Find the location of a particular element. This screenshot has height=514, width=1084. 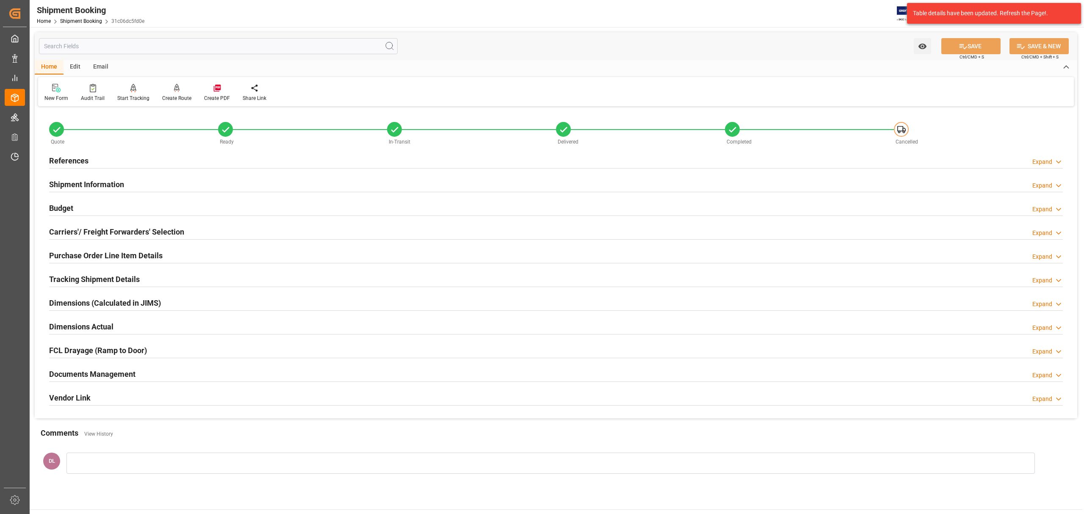

span: Cancelled is located at coordinates (907, 142).